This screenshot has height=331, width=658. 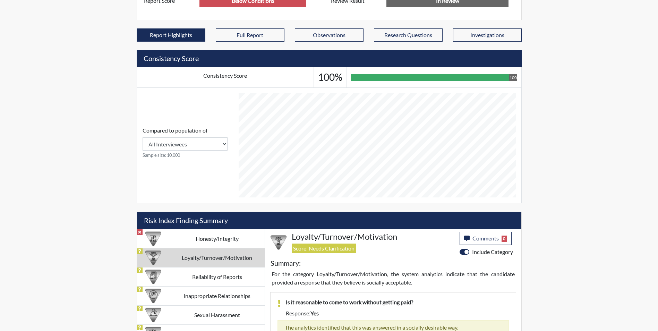 What do you see at coordinates (175, 130) in the screenshot?
I see `label: Compared to population of` at bounding box center [175, 130].